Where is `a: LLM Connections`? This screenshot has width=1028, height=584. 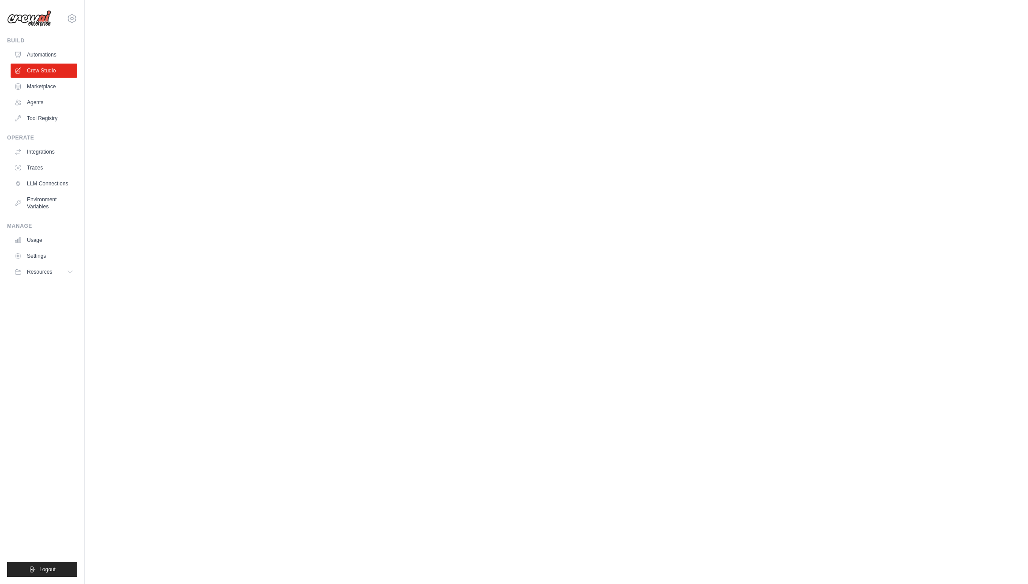
a: LLM Connections is located at coordinates (44, 184).